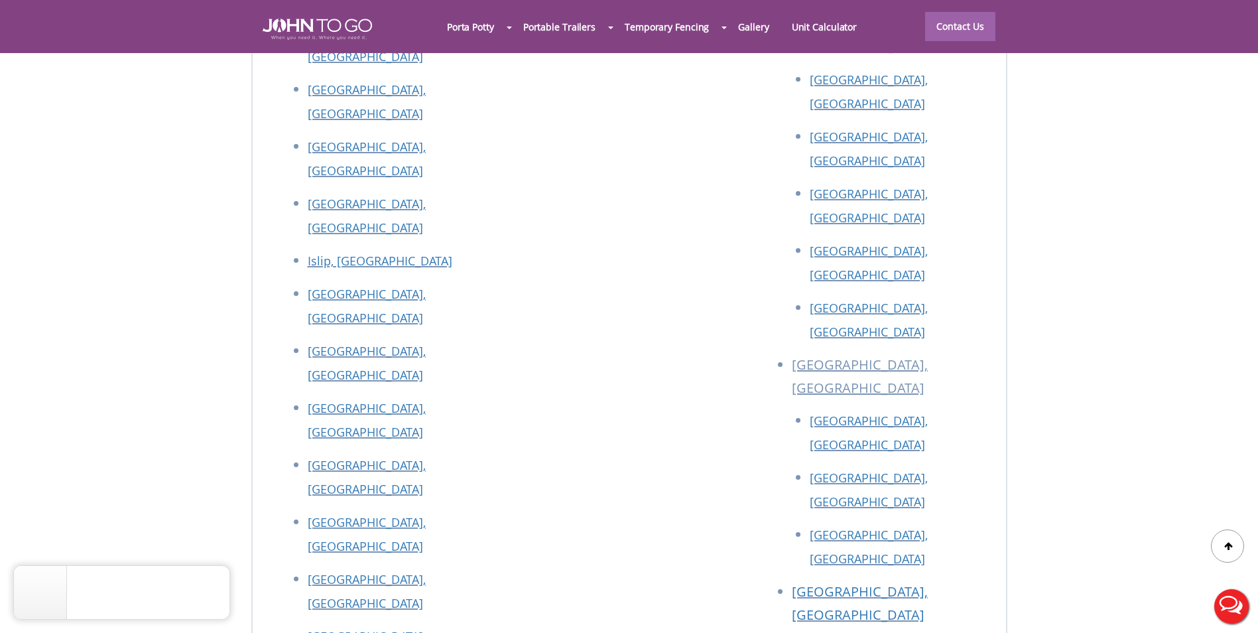 The width and height of the screenshot is (1258, 633). Describe the element at coordinates (470, 27) in the screenshot. I see `a: Porta Potty` at that location.